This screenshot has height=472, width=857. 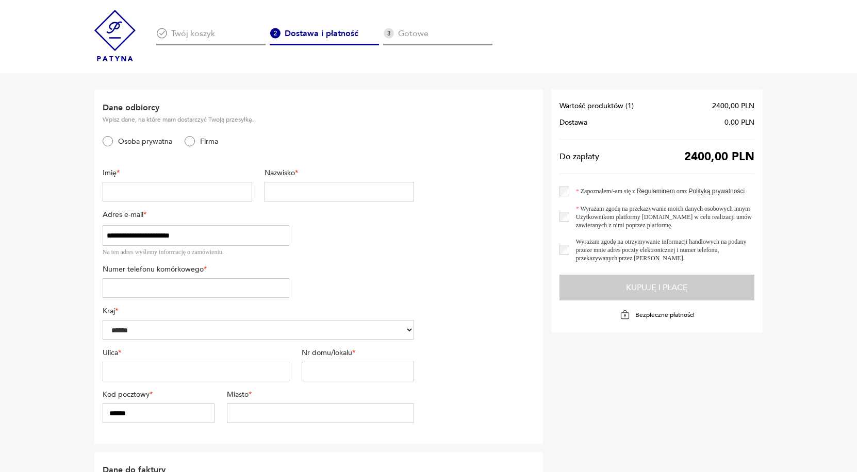 What do you see at coordinates (657, 191) in the screenshot?
I see `label: Zapoznałem/-am się z oraz` at bounding box center [657, 191].